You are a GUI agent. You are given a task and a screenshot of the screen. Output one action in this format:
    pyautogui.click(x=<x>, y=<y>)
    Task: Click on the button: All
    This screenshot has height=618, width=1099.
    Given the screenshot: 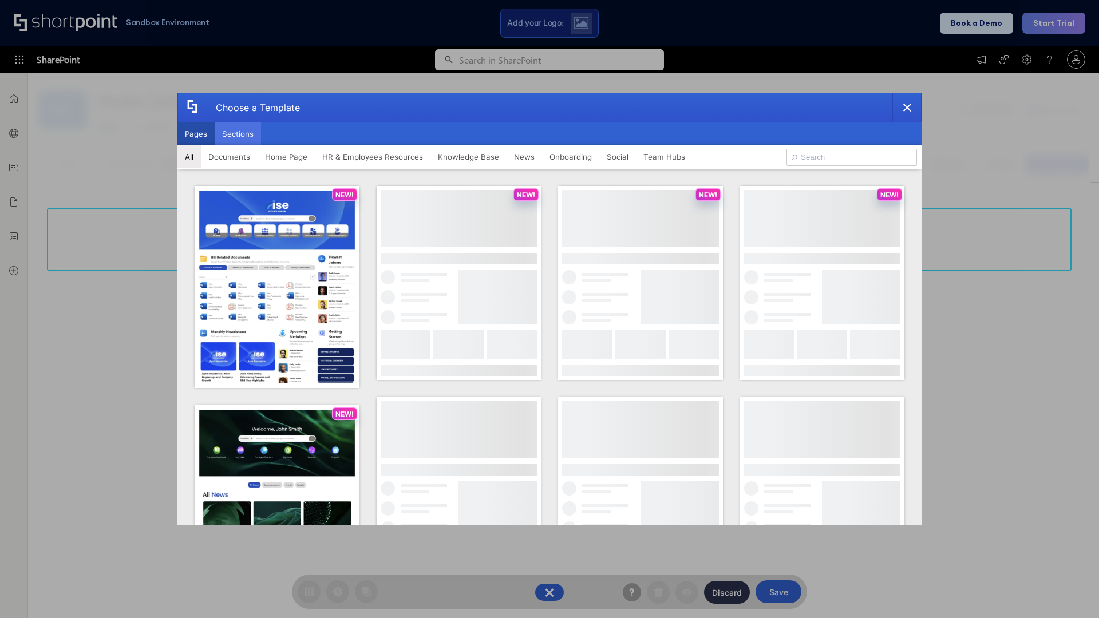 What is the action you would take?
    pyautogui.click(x=189, y=157)
    